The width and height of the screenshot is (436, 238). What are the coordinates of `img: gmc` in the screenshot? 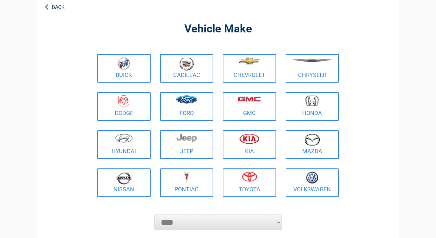 It's located at (249, 99).